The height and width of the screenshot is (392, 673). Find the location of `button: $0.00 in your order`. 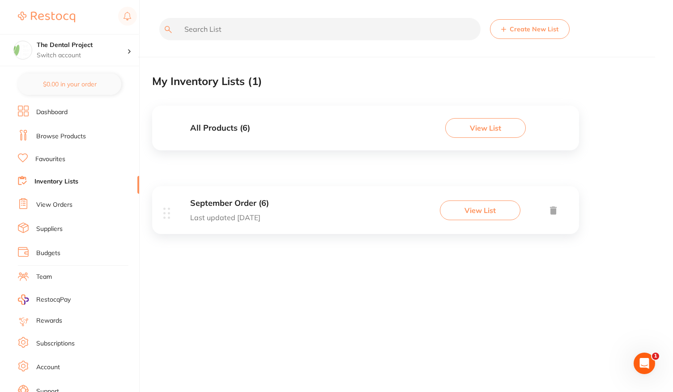

button: $0.00 in your order is located at coordinates (69, 84).